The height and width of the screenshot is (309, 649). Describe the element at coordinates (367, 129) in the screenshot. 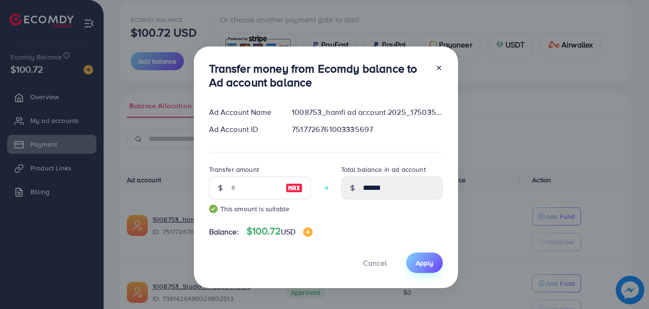

I see `div: 7517726761003335697` at that location.